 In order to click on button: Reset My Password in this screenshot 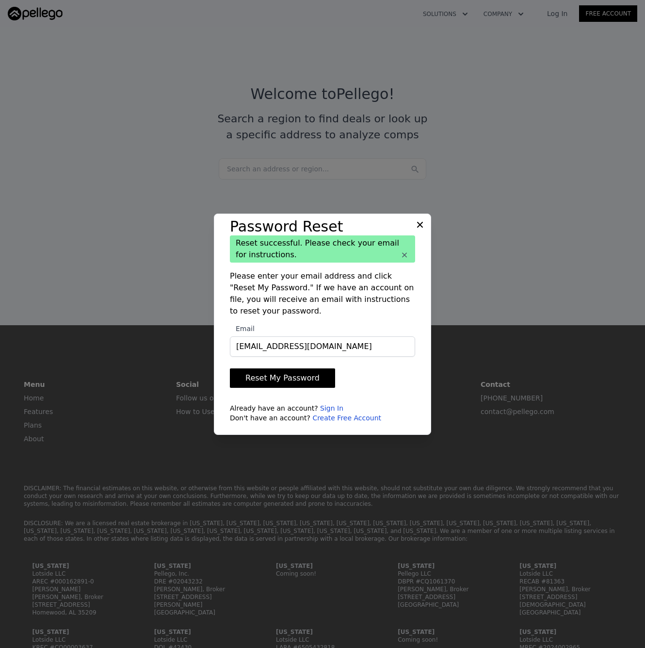, I will do `click(282, 378)`.